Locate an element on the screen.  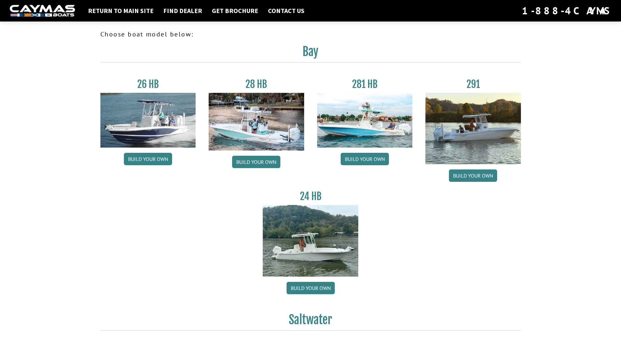
p: Choose boat model below: is located at coordinates (310, 34).